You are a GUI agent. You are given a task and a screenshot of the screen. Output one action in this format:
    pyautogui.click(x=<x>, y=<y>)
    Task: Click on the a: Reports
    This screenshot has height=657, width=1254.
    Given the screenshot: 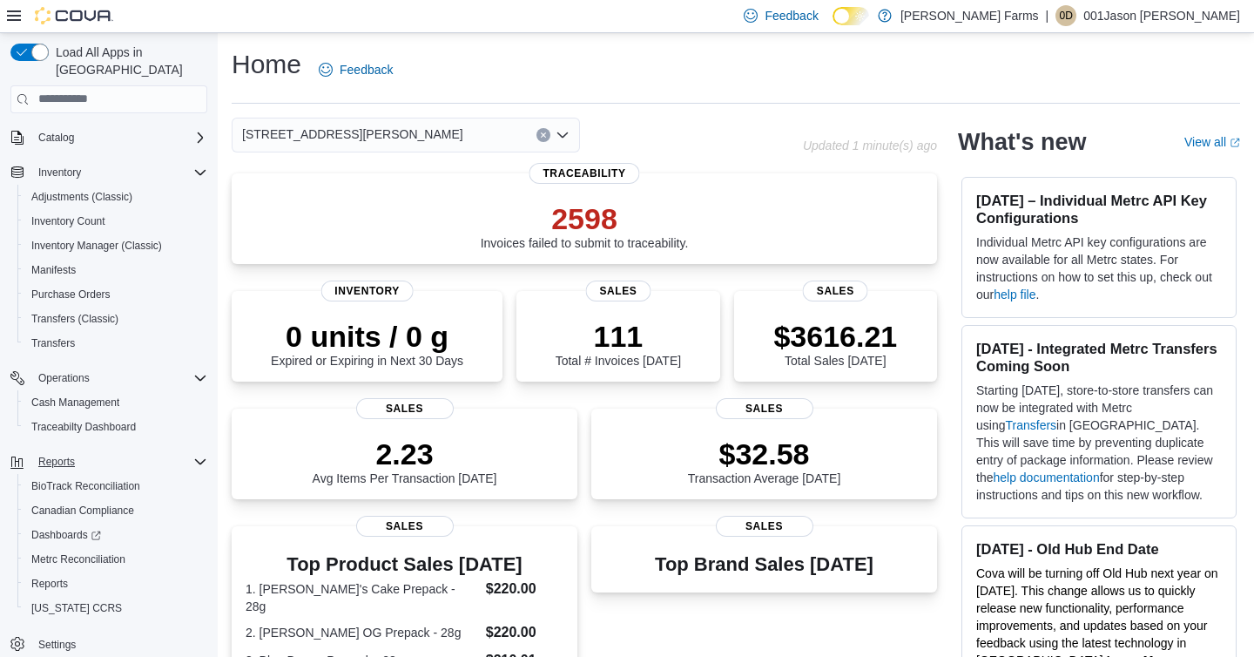 What is the action you would take?
    pyautogui.click(x=50, y=584)
    